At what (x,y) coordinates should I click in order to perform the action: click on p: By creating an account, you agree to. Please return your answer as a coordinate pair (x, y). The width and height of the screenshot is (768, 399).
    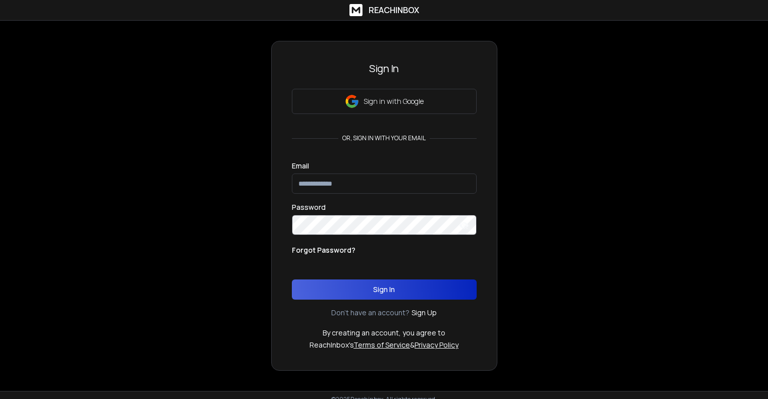
    Looking at the image, I should click on (384, 333).